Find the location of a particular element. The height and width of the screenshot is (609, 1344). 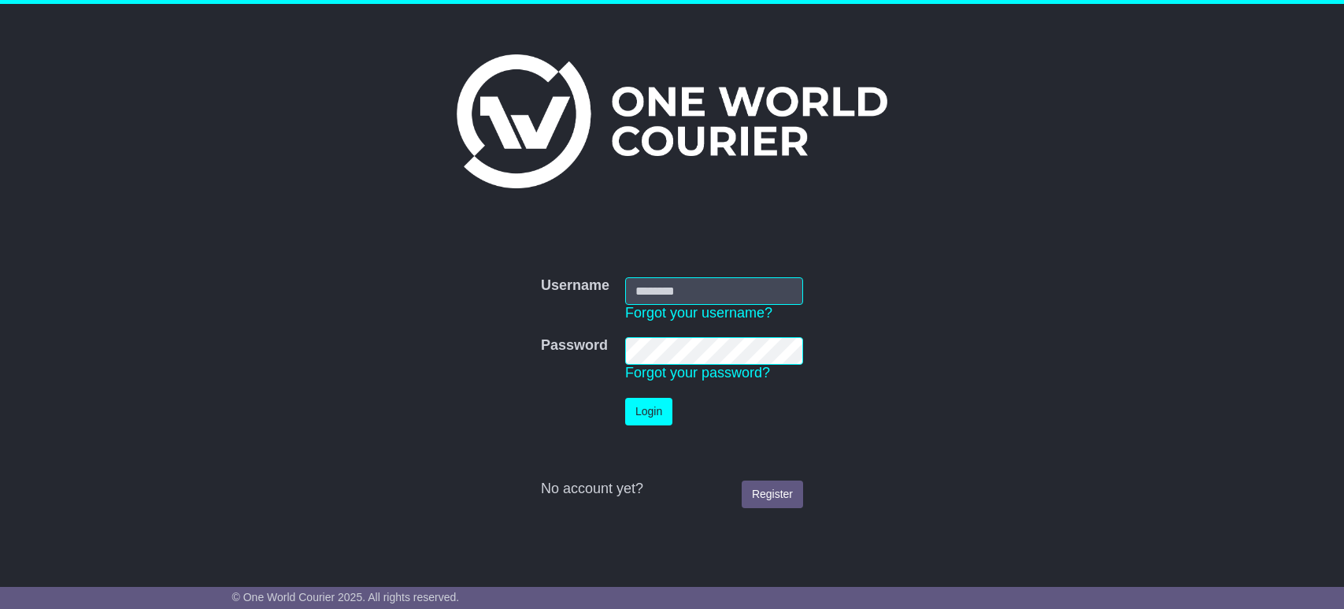

label: Password is located at coordinates (574, 346).